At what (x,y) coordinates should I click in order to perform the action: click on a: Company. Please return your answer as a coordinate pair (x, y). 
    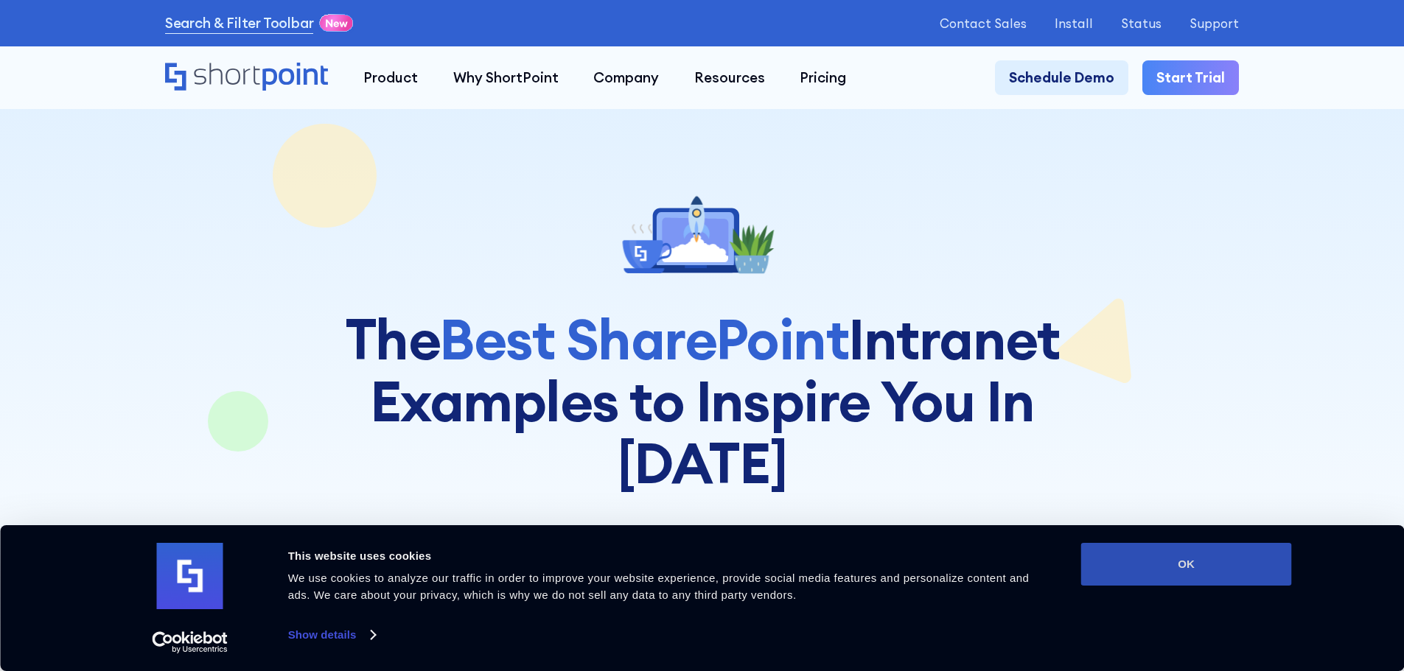
    Looking at the image, I should click on (626, 78).